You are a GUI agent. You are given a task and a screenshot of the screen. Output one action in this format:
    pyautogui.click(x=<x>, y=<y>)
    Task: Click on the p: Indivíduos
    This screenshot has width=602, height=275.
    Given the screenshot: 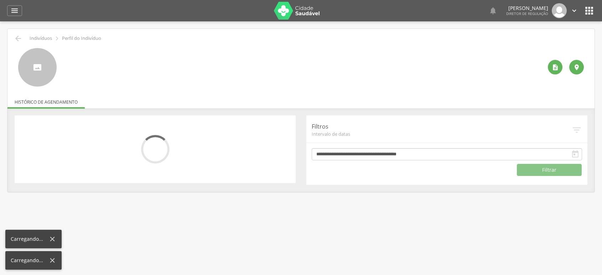 What is the action you would take?
    pyautogui.click(x=41, y=38)
    